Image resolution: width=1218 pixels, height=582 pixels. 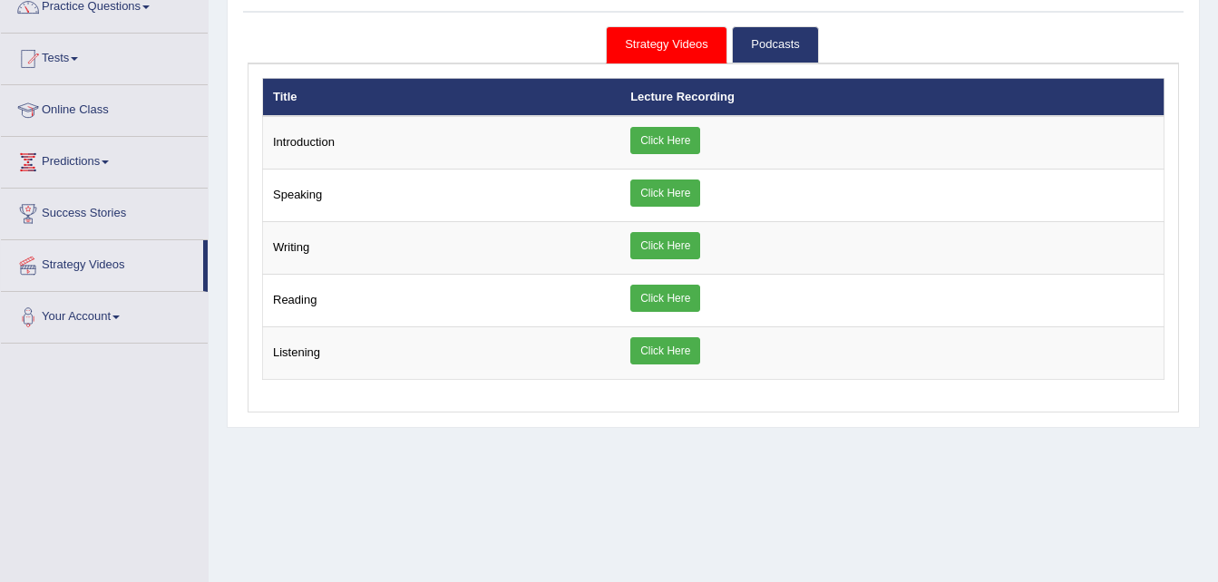 What do you see at coordinates (104, 315) in the screenshot?
I see `a: Your Account` at bounding box center [104, 315].